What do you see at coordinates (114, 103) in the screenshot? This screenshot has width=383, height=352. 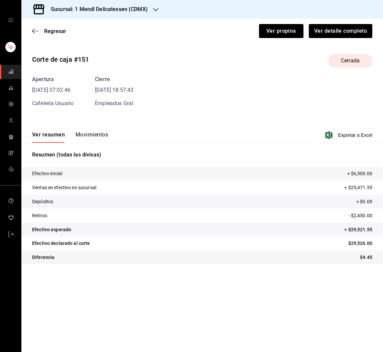 I see `span: Empleados Gral` at bounding box center [114, 103].